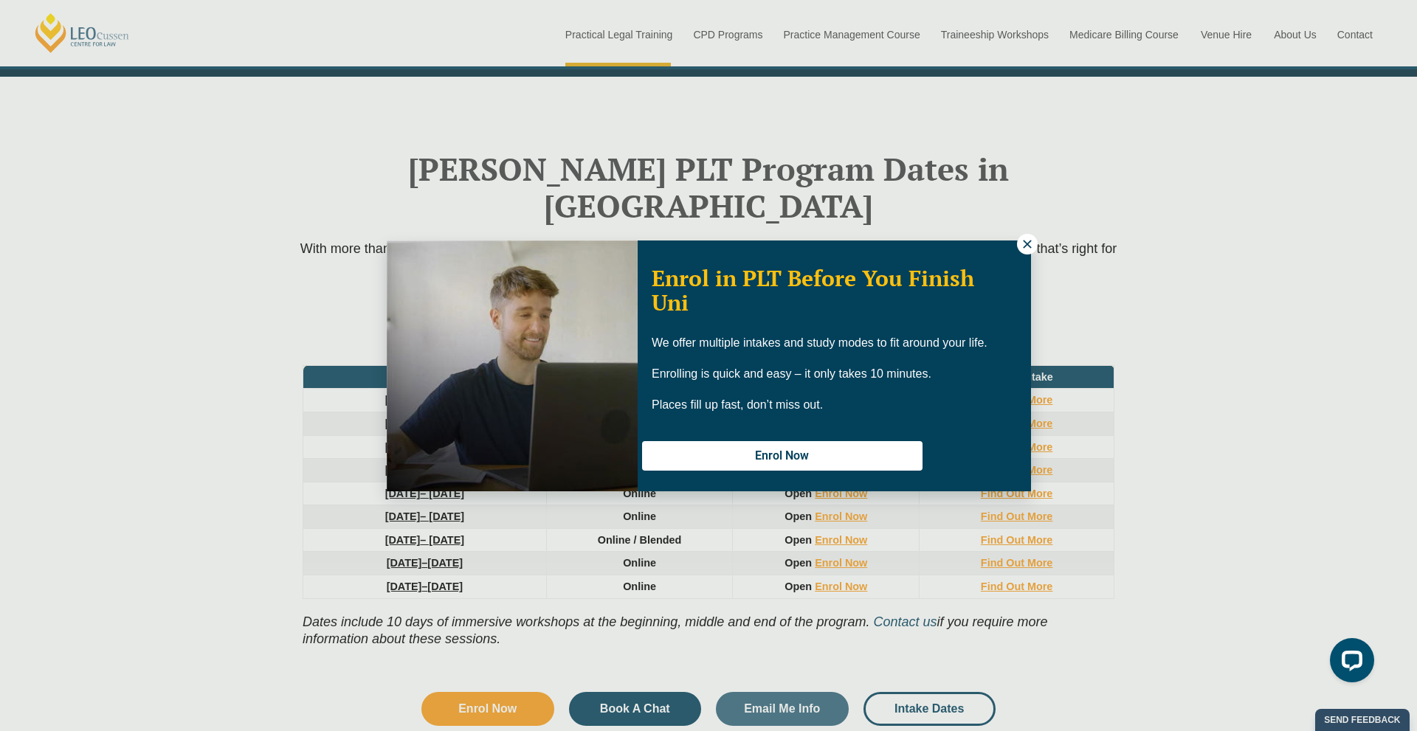  Describe the element at coordinates (512, 366) in the screenshot. I see `img: Woman in yellow blouse holding folders looking to the right and smiling` at that location.